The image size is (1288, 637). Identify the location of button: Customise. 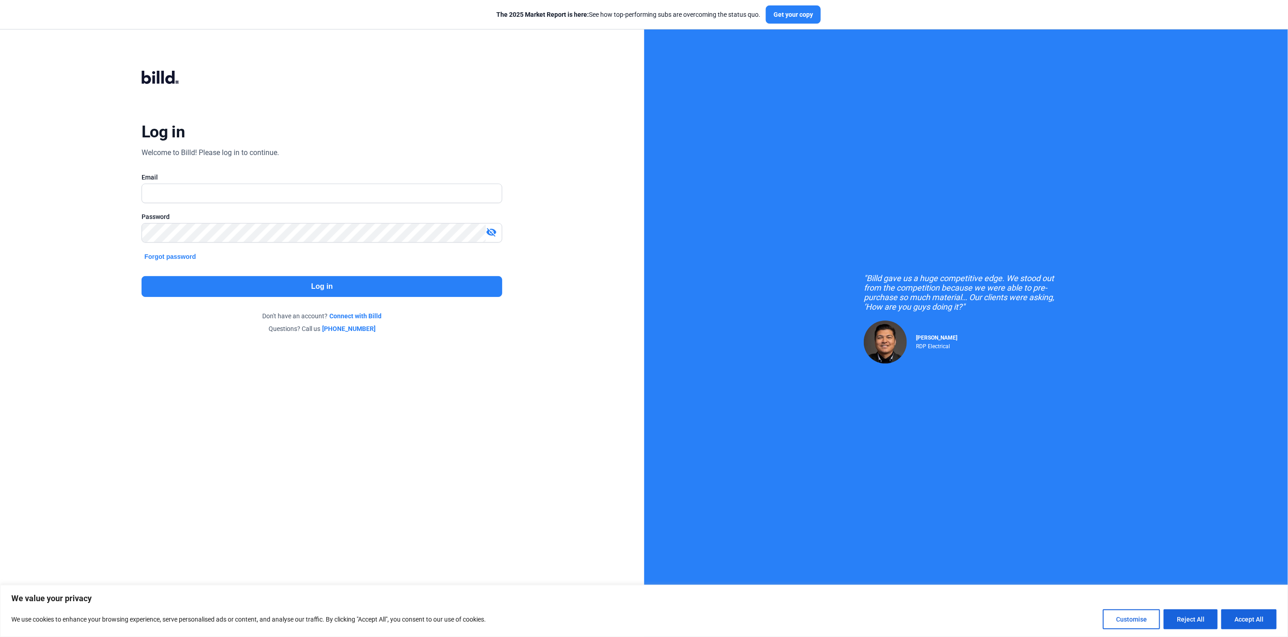
(1131, 620).